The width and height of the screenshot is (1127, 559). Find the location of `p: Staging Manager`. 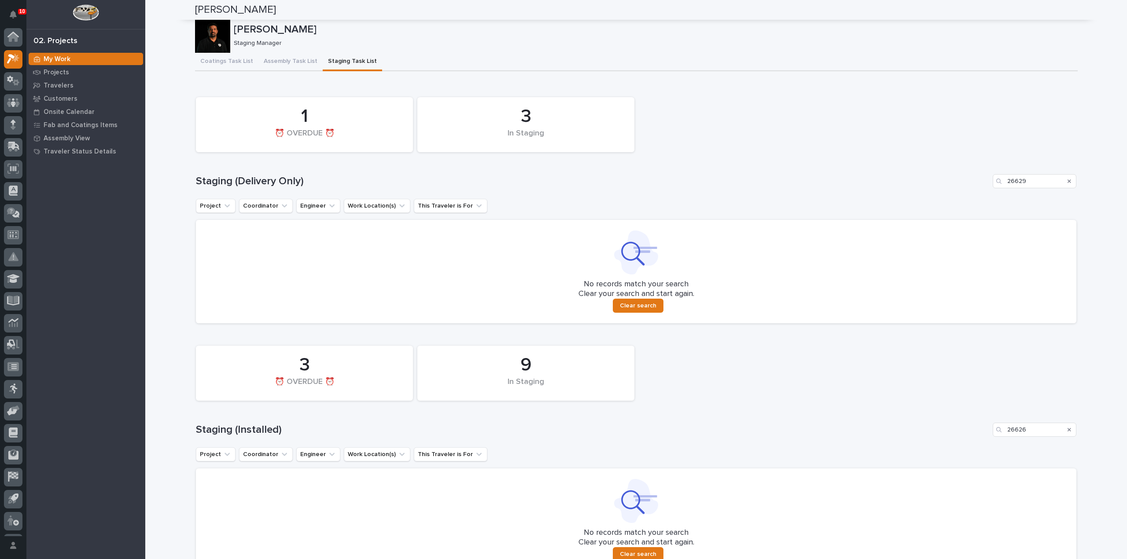

p: Staging Manager is located at coordinates (652, 43).